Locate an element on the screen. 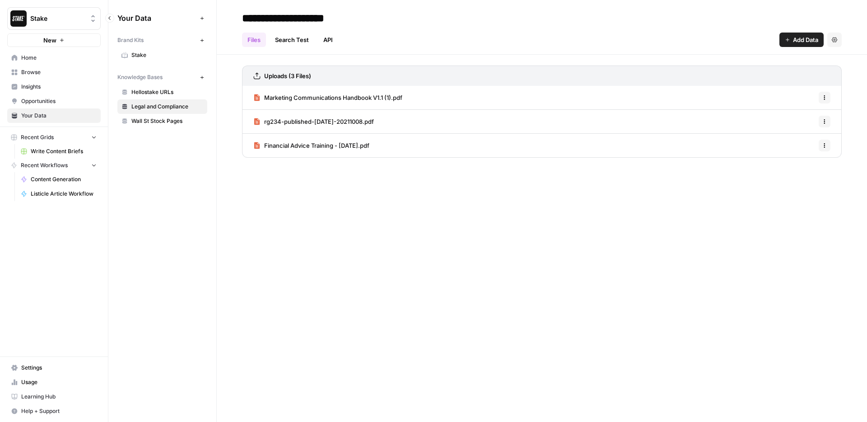 This screenshot has height=422, width=867. a: Browse is located at coordinates (54, 72).